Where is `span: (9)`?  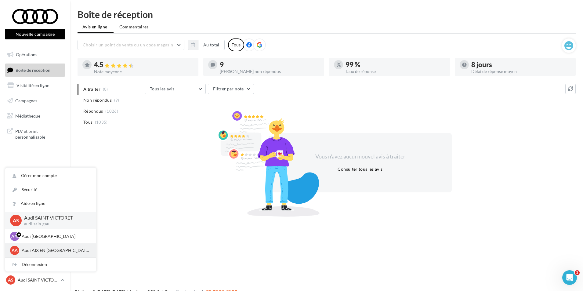 span: (9) is located at coordinates (117, 100).